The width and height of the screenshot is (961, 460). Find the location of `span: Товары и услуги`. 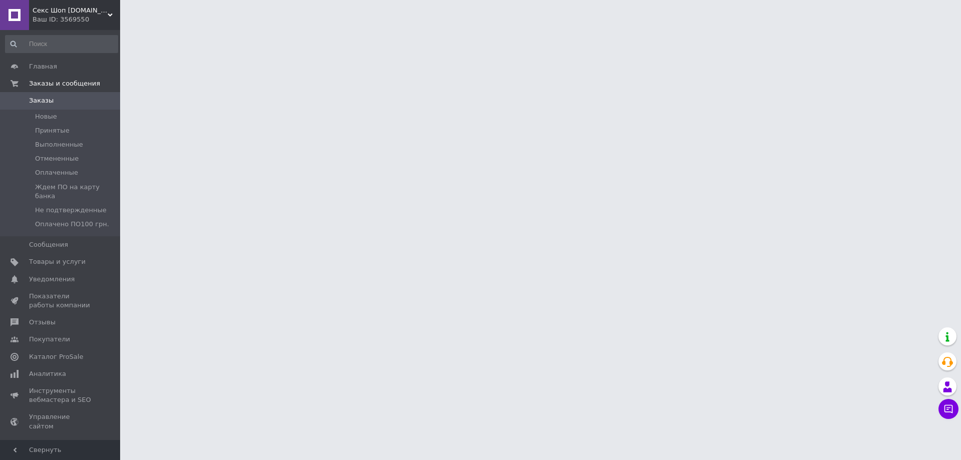

span: Товары и услуги is located at coordinates (57, 262).